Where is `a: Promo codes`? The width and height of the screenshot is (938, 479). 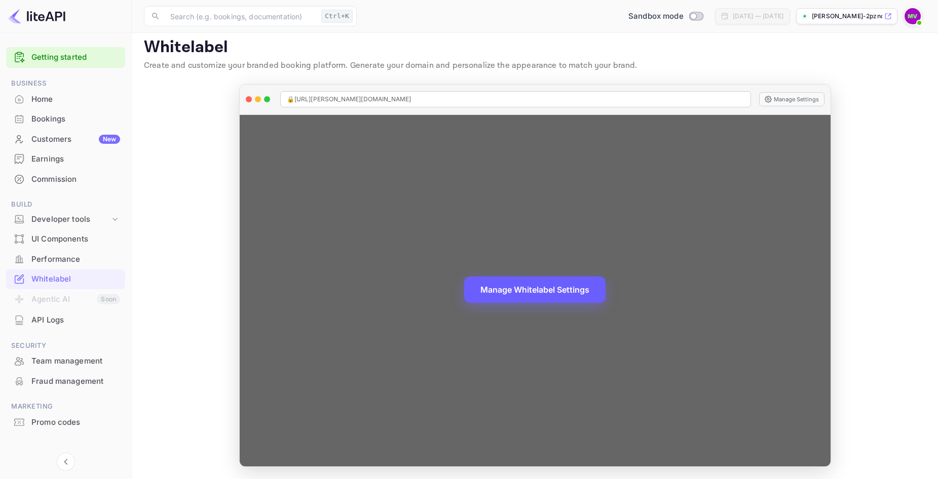 a: Promo codes is located at coordinates (65, 422).